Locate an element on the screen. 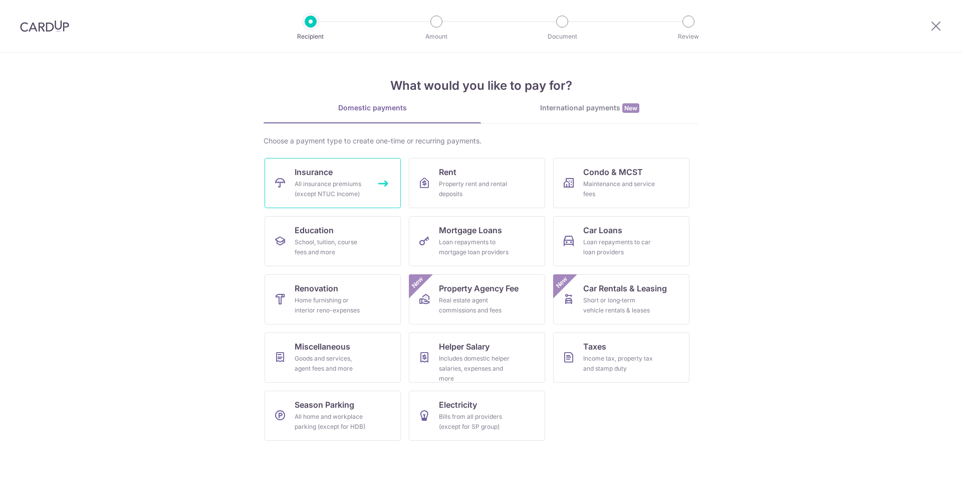 Image resolution: width=962 pixels, height=498 pixels. a: RenovationHome furnishing or interior reno-expenses is located at coordinates (333, 299).